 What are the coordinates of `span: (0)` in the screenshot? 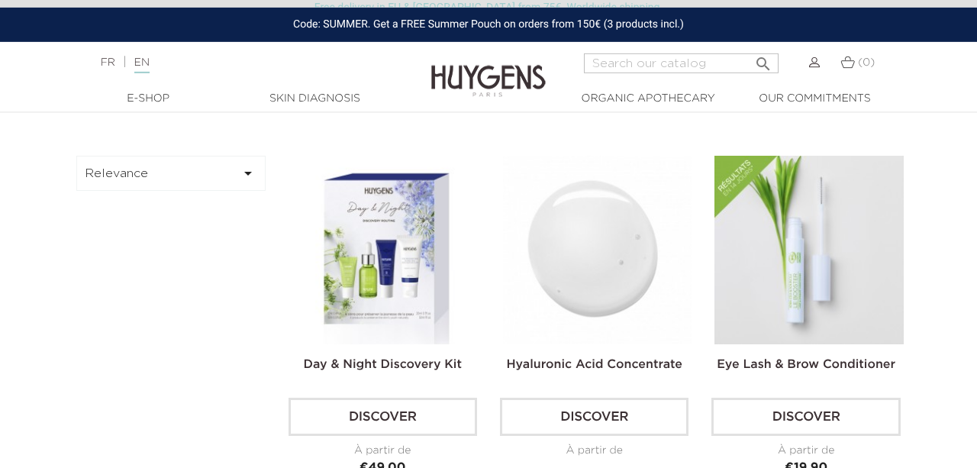 It's located at (866, 63).